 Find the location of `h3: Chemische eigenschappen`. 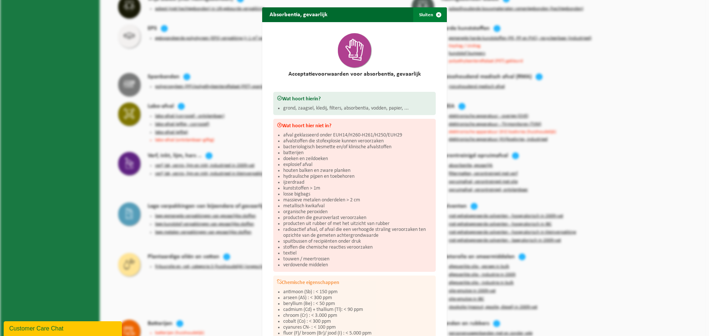

h3: Chemische eigenschappen is located at coordinates (354, 282).